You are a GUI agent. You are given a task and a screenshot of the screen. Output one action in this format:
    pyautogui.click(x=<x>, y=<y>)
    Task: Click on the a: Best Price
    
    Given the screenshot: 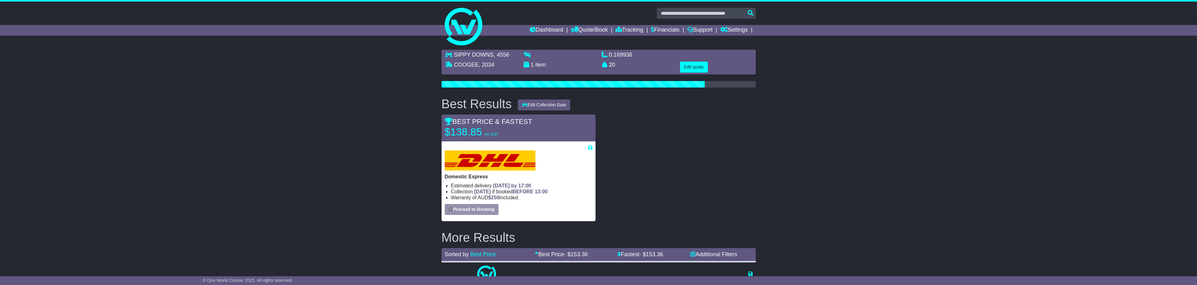 What is the action you would take?
    pyautogui.click(x=483, y=254)
    